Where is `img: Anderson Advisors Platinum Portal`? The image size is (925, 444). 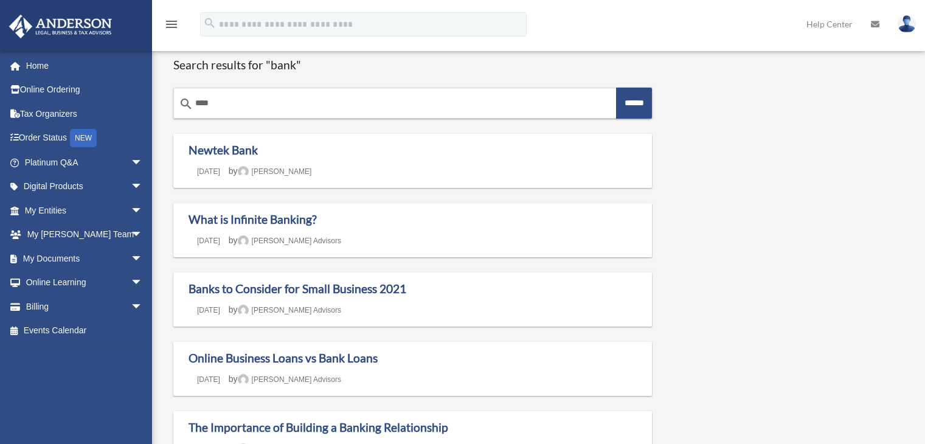 img: Anderson Advisors Platinum Portal is located at coordinates (60, 26).